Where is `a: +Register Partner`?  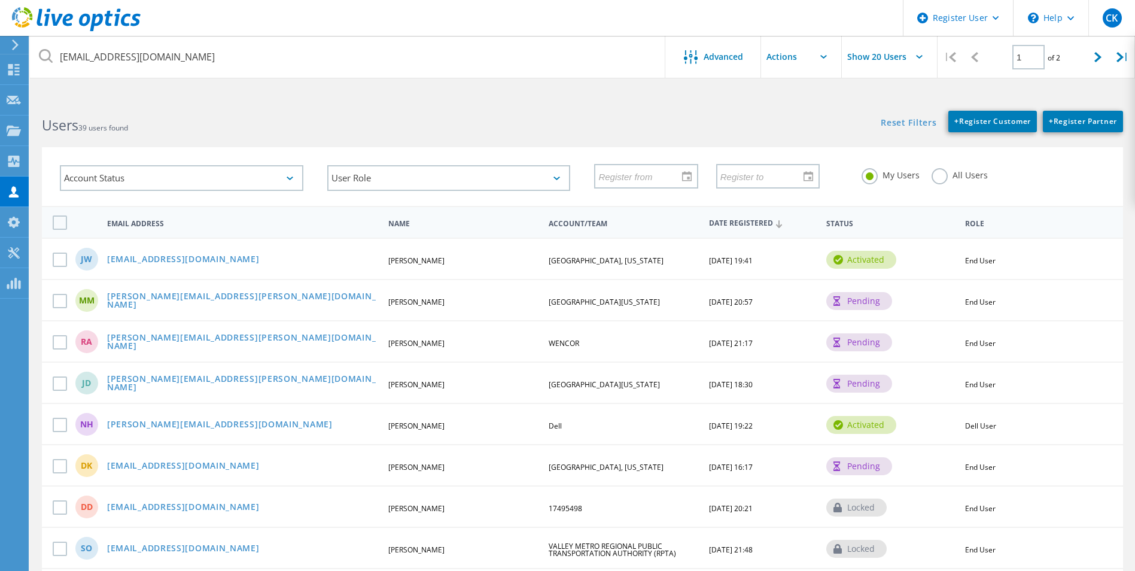 a: +Register Partner is located at coordinates (1083, 121).